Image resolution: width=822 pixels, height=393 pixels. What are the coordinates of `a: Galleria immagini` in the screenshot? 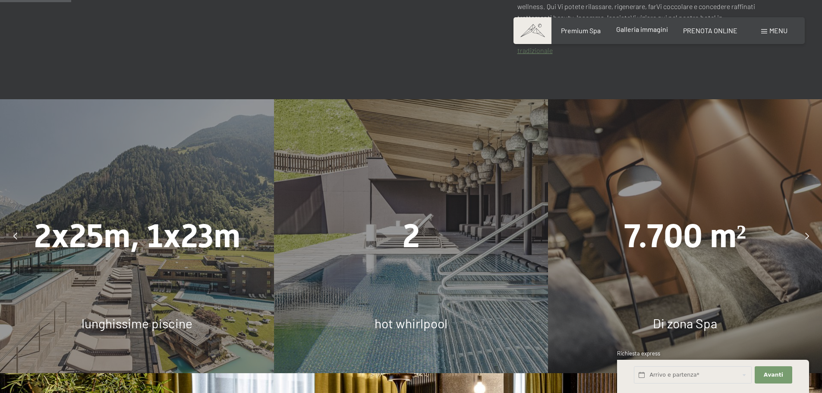 It's located at (642, 29).